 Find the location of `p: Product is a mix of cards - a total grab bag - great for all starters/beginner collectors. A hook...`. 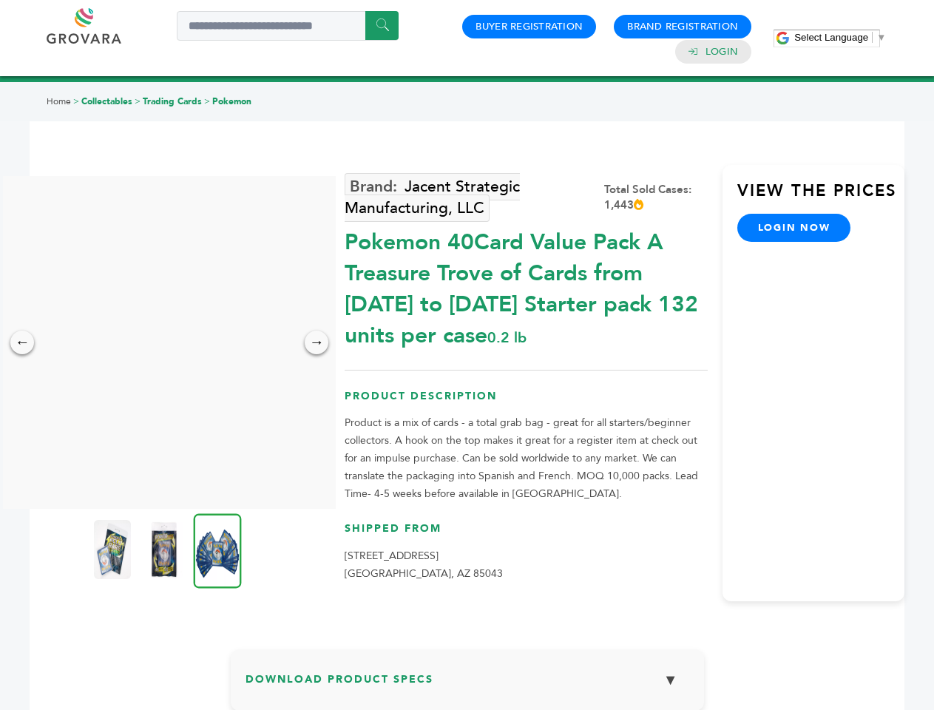

p: Product is a mix of cards - a total grab bag - great for all starters/beginner collectors. A hook... is located at coordinates (526, 458).